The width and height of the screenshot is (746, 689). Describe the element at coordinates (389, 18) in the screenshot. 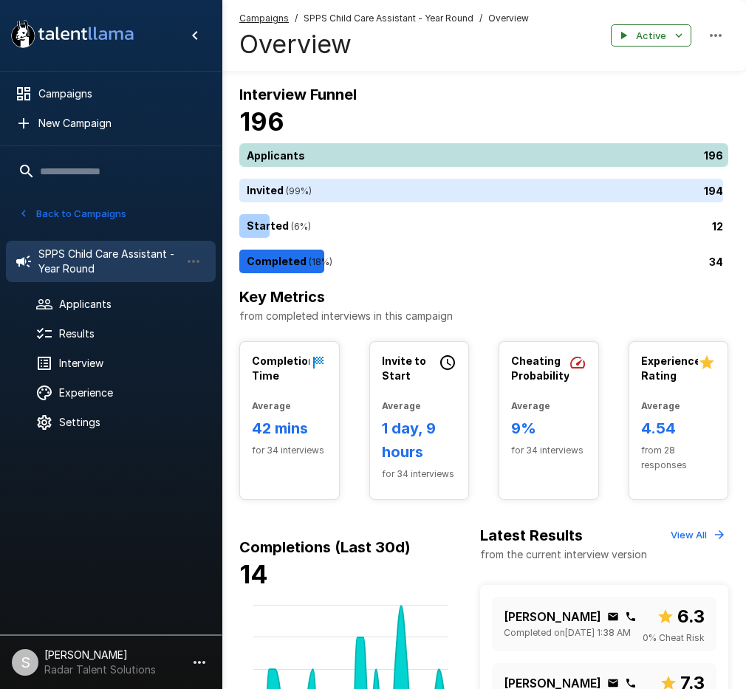

I see `span: SPPS Child Care Assistant - Year Round` at that location.